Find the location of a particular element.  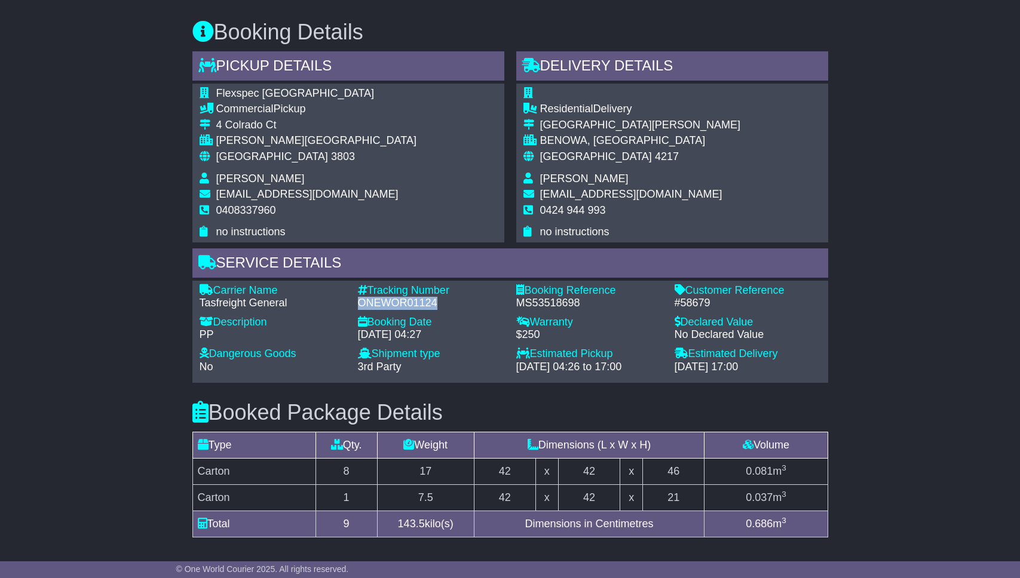

div: Declared Value is located at coordinates (747, 323).